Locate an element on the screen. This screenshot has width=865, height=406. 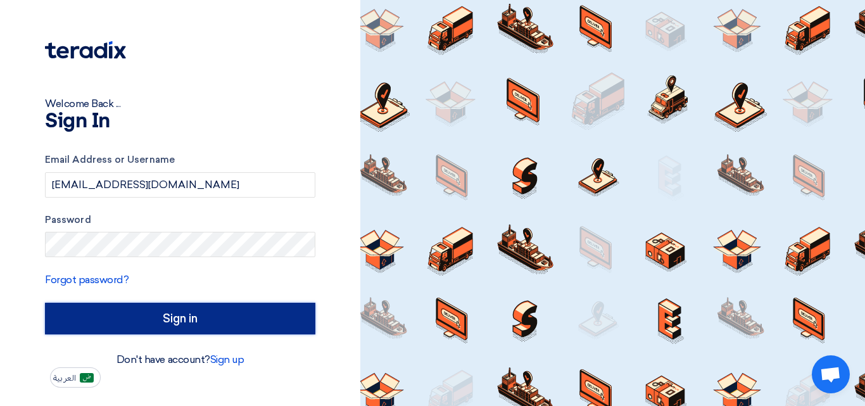
button: العربية is located at coordinates (75, 378).